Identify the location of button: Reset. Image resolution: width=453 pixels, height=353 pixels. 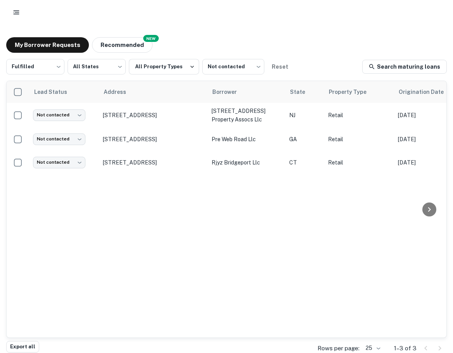
(280, 67).